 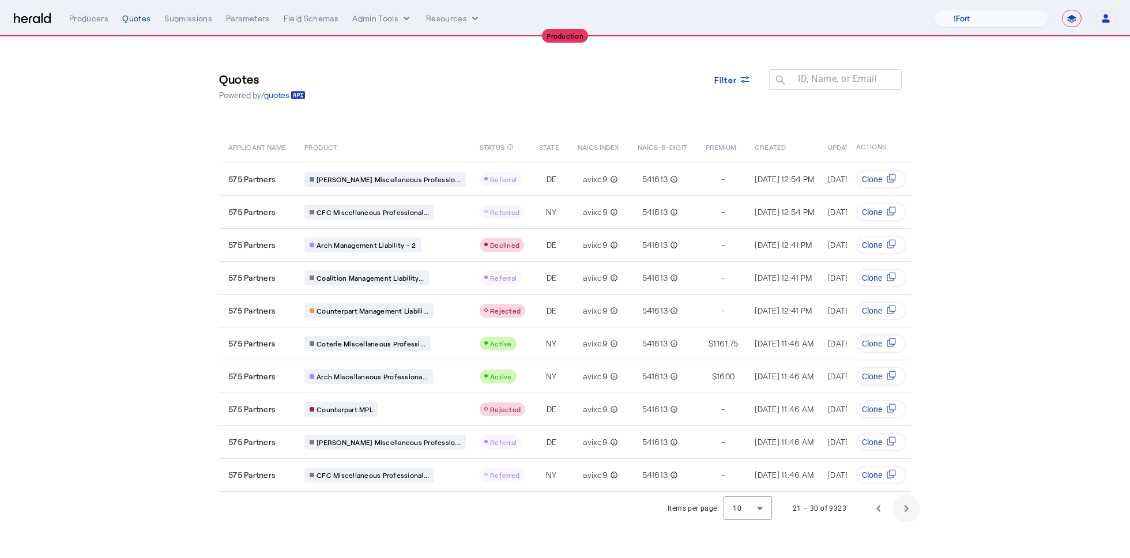 What do you see at coordinates (879, 146) in the screenshot?
I see `th: ACTIONS` at bounding box center [879, 146].